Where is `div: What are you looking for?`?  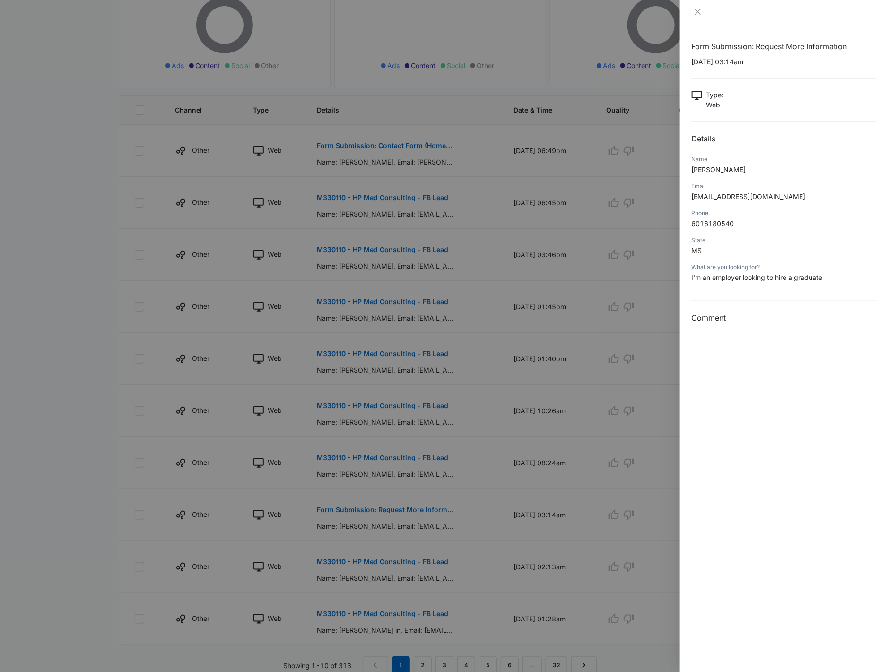
div: What are you looking for? is located at coordinates (784, 267).